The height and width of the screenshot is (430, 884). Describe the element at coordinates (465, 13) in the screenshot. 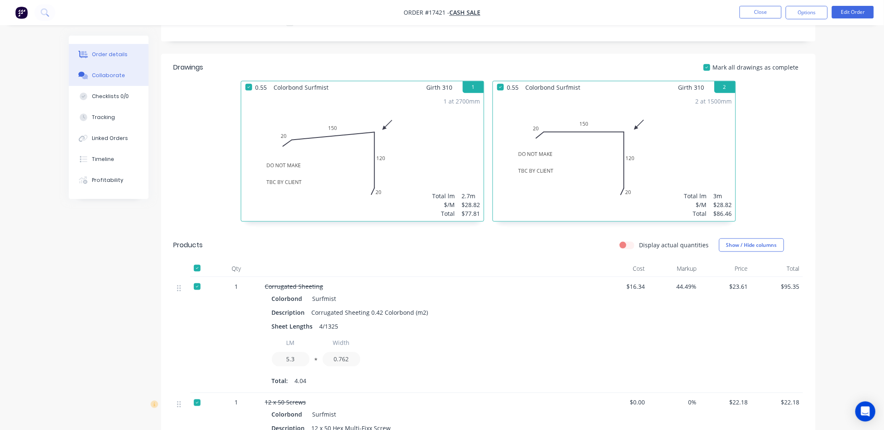

I see `a: Cash Sale` at that location.